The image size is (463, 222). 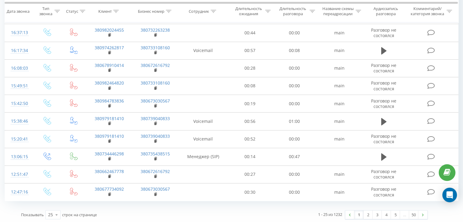 I want to click on a: 4, so click(x=387, y=215).